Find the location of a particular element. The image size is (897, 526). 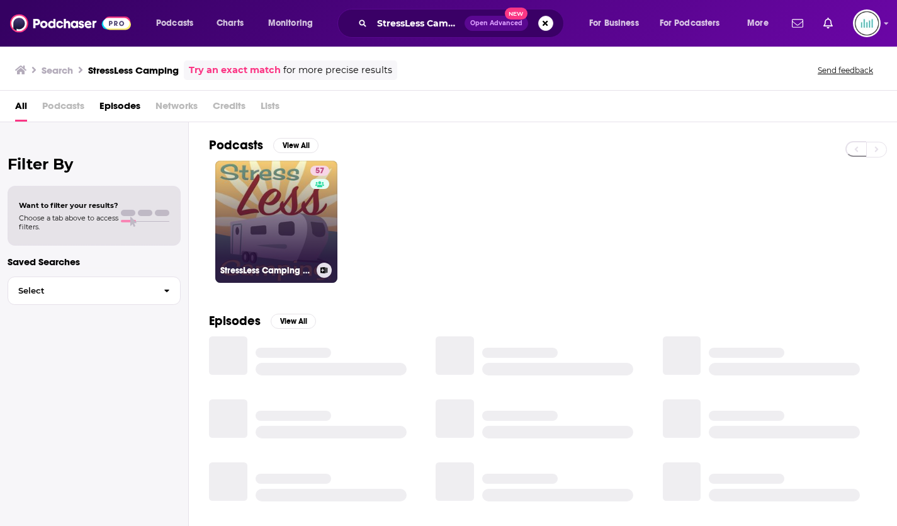

button: Send feedback is located at coordinates (845, 70).